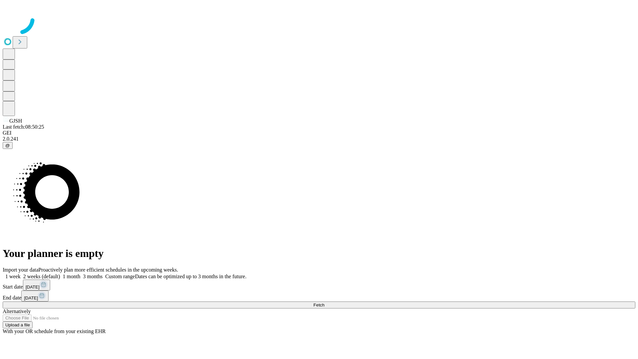 The height and width of the screenshot is (359, 638). Describe the element at coordinates (93, 276) in the screenshot. I see `span: 3 months` at that location.